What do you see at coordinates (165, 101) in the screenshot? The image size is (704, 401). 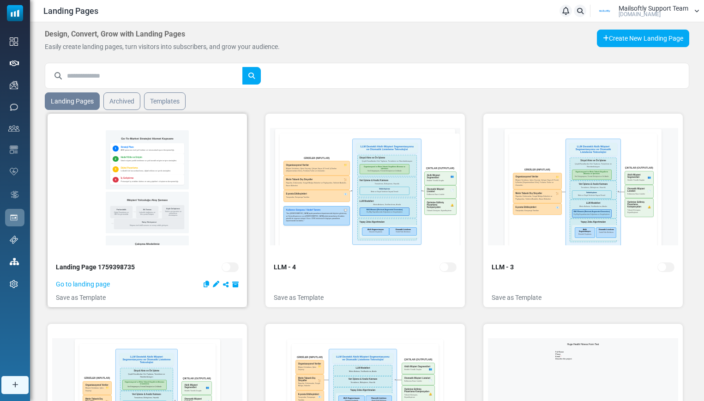 I see `a: Templates` at bounding box center [165, 101].